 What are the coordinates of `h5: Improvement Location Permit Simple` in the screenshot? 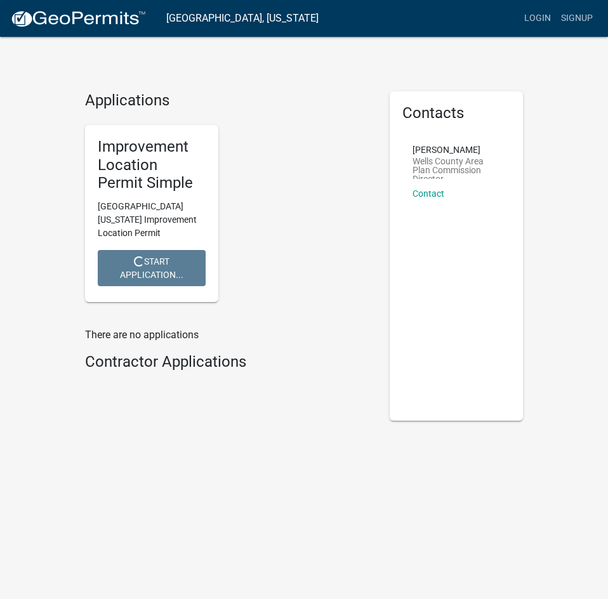 It's located at (152, 165).